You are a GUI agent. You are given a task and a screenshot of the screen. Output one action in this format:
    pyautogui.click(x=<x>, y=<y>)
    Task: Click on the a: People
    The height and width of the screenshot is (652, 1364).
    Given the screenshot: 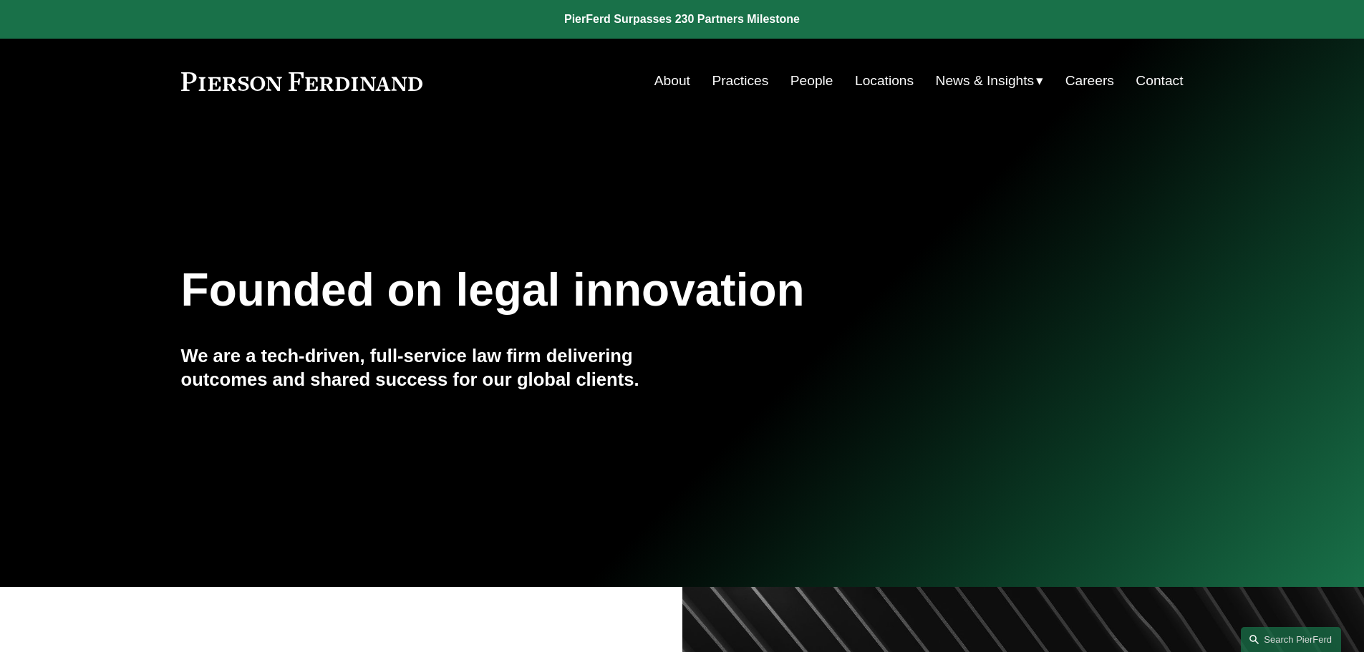 What is the action you would take?
    pyautogui.click(x=812, y=81)
    